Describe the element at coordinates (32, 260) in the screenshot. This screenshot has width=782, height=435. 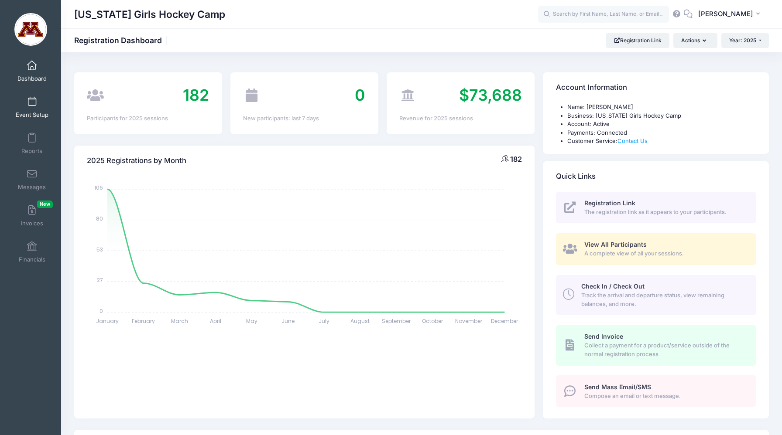
I see `span: Financials` at that location.